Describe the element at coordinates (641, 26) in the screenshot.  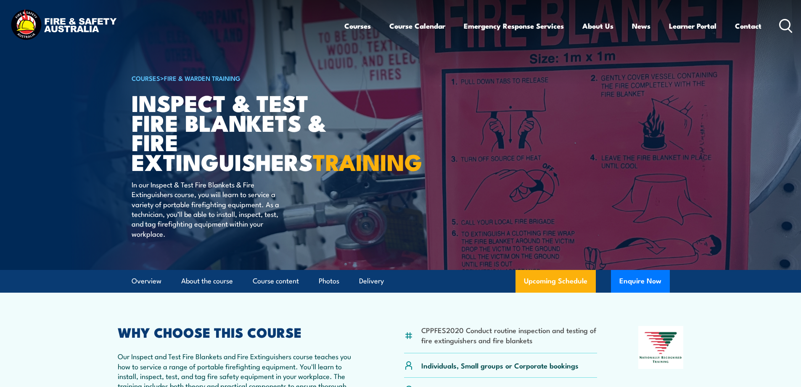
I see `a: News` at that location.